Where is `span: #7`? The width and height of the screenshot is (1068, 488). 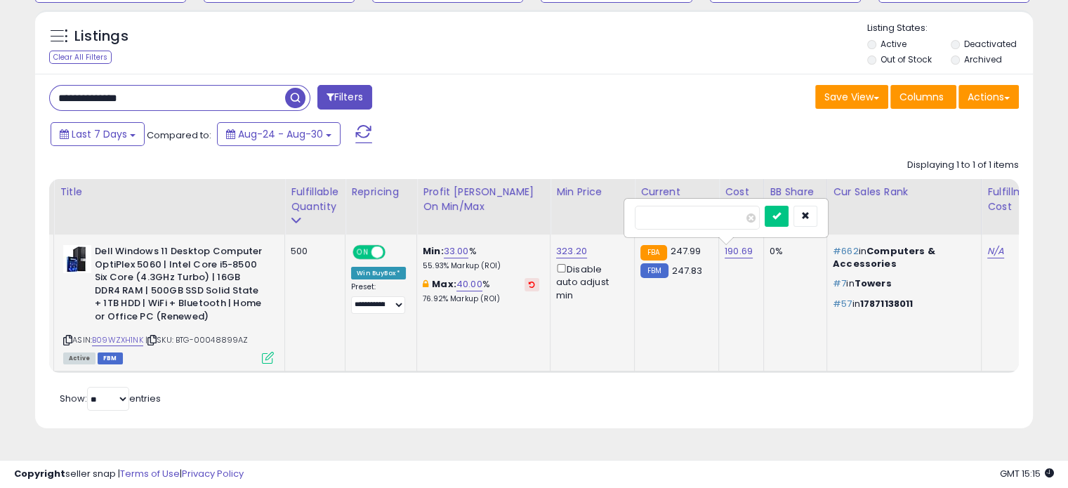 span: #7 is located at coordinates (839, 283).